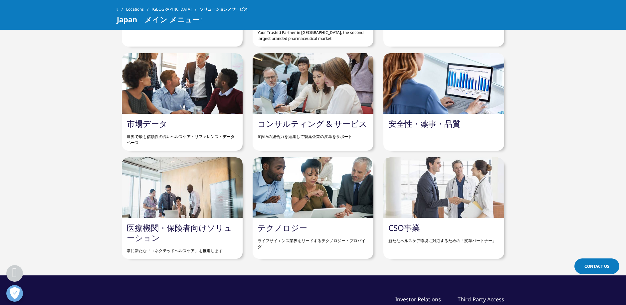  What do you see at coordinates (444, 238) in the screenshot?
I see `p: 新たなヘルスケア環境に対応するための「変革パートナー」` at bounding box center [444, 238].